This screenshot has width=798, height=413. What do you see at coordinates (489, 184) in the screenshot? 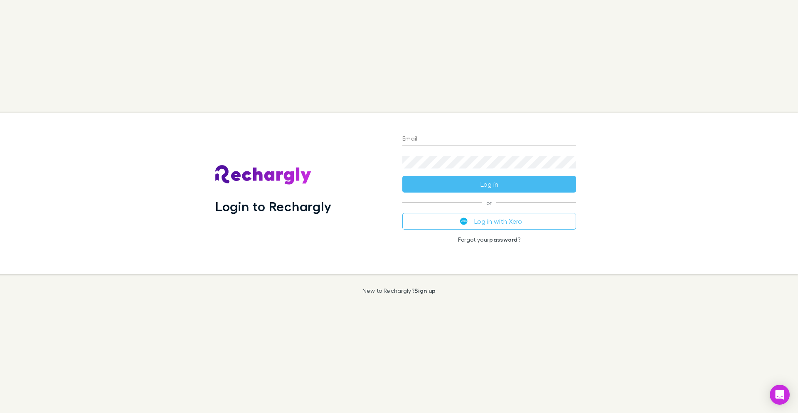
I see `button: Log in` at bounding box center [489, 184].